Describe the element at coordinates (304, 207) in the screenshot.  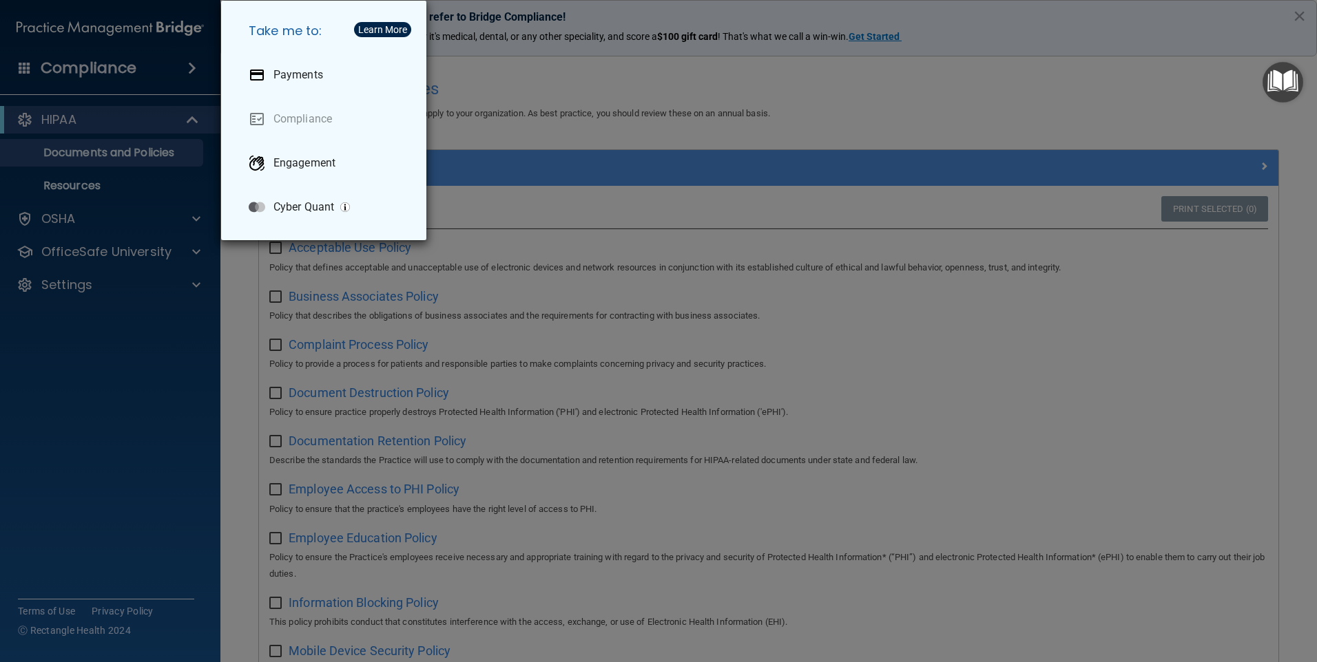
I see `p: Cyber Quant` at that location.